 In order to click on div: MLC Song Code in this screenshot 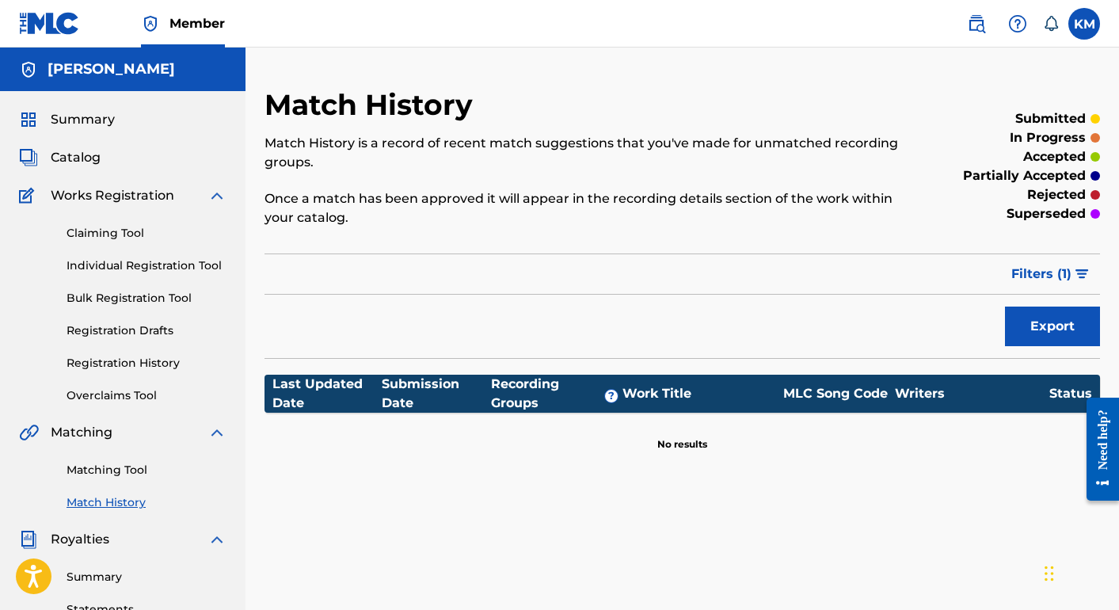, I will do `click(835, 393)`.